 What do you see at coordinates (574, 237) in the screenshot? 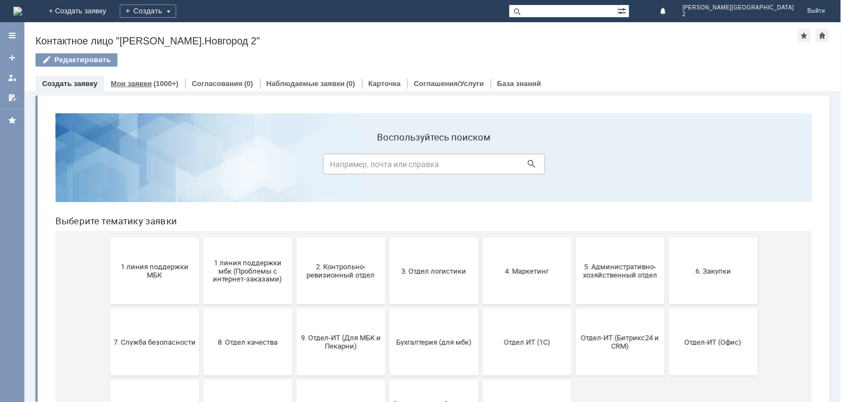
I see `button: Отдел-ИТ (Битрикс24 и CRM)` at bounding box center [574, 237].